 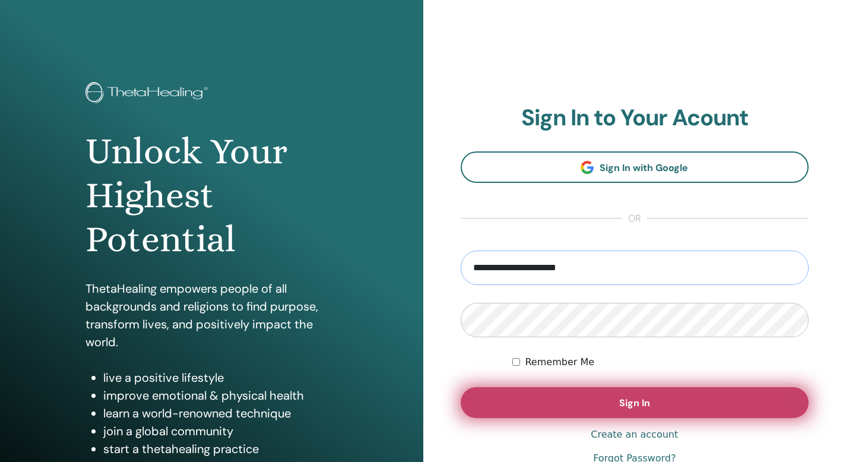 What do you see at coordinates (559, 362) in the screenshot?
I see `label: Remember Me` at bounding box center [559, 362].